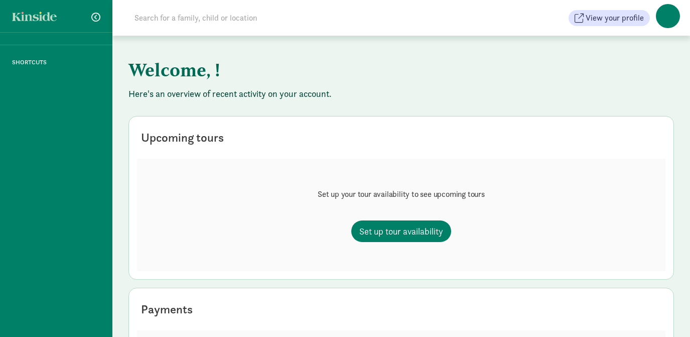  What do you see at coordinates (377, 70) in the screenshot?
I see `h1: Welcome, !` at bounding box center [377, 70].